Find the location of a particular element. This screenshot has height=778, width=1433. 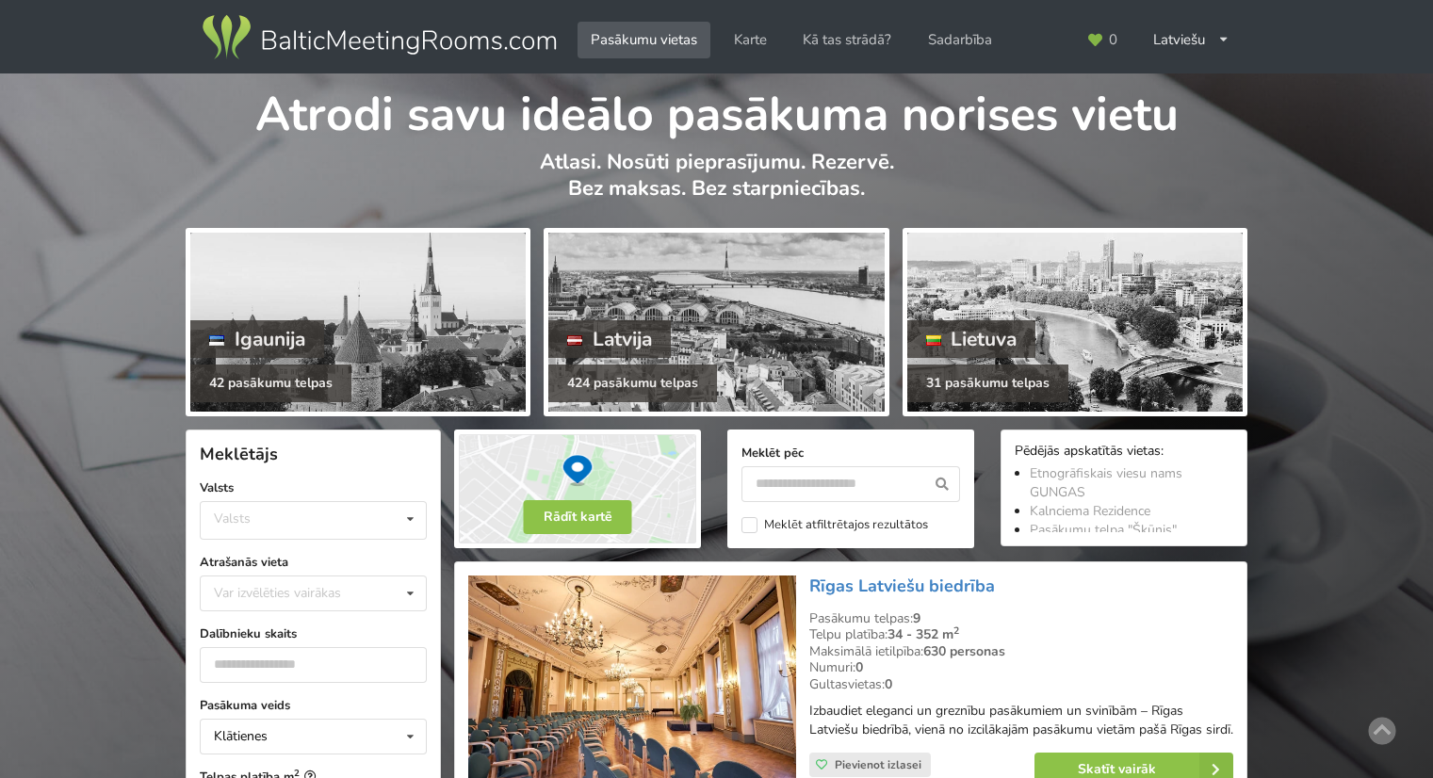

span: Pievienot izlasei is located at coordinates (878, 765).